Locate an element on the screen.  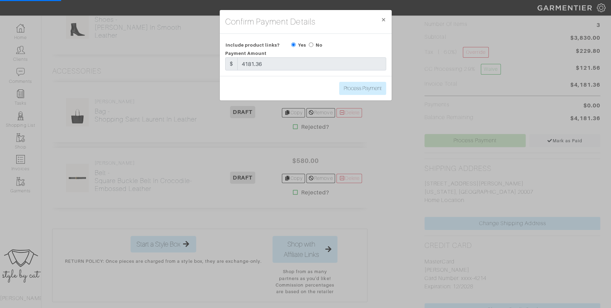
input: Process Payment is located at coordinates (363, 88).